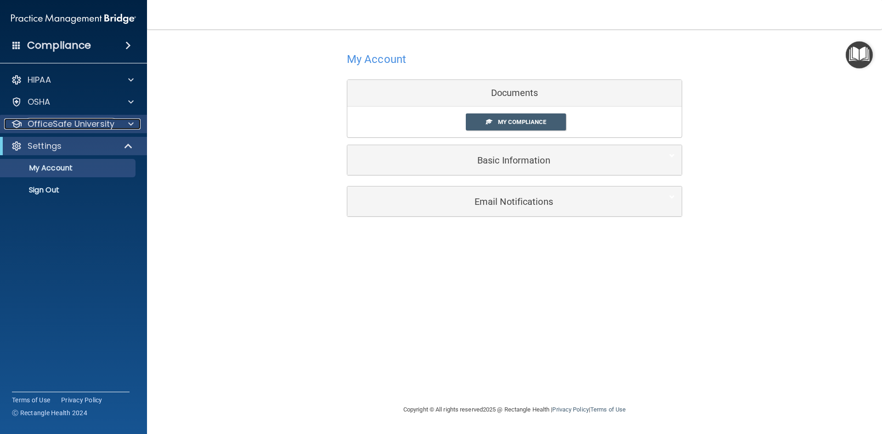 This screenshot has width=882, height=434. Describe the element at coordinates (50, 413) in the screenshot. I see `span: Ⓒ Rectangle Health 2024` at that location.